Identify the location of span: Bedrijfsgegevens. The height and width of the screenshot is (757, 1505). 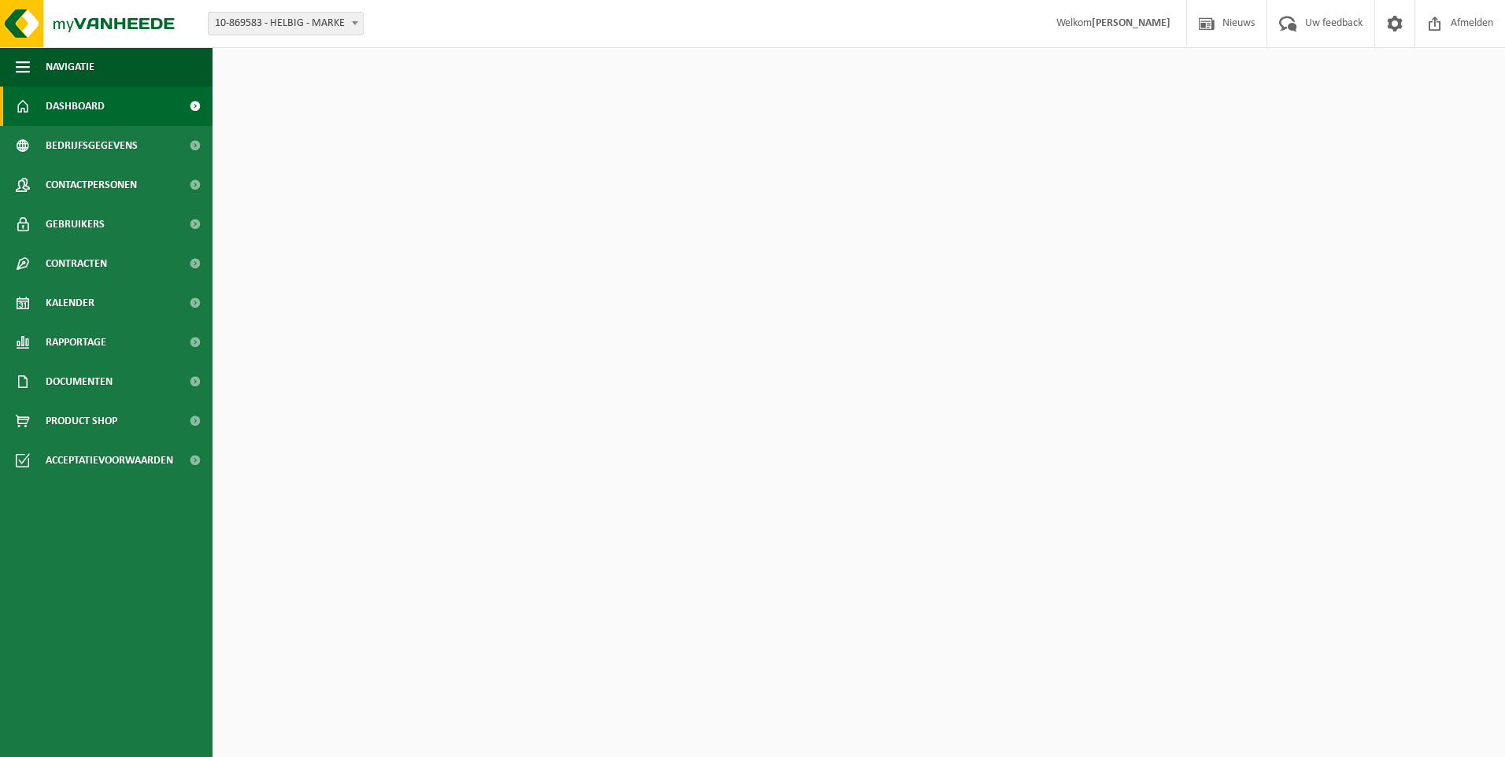
(91, 146).